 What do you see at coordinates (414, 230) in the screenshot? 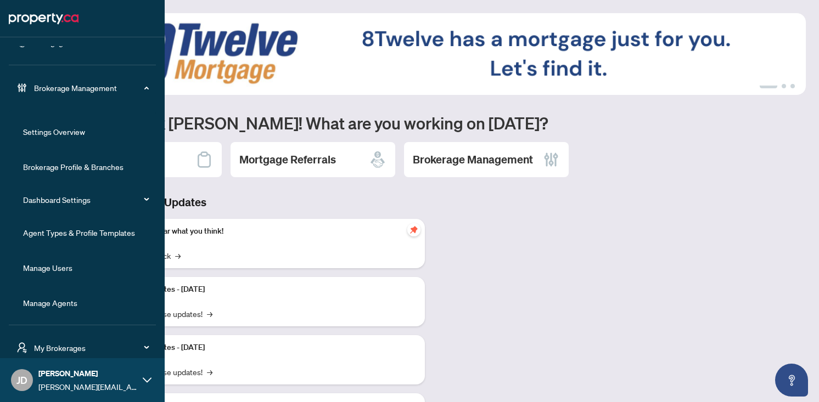
I see `span: pushpin` at bounding box center [414, 230].